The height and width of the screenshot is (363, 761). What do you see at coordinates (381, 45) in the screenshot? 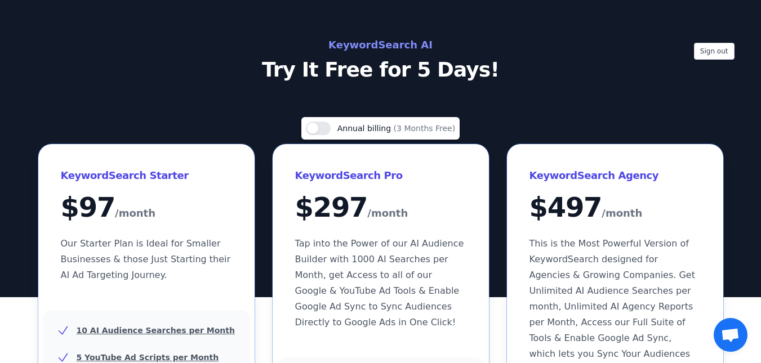
I see `h2: KeywordSearch AI` at bounding box center [381, 45].